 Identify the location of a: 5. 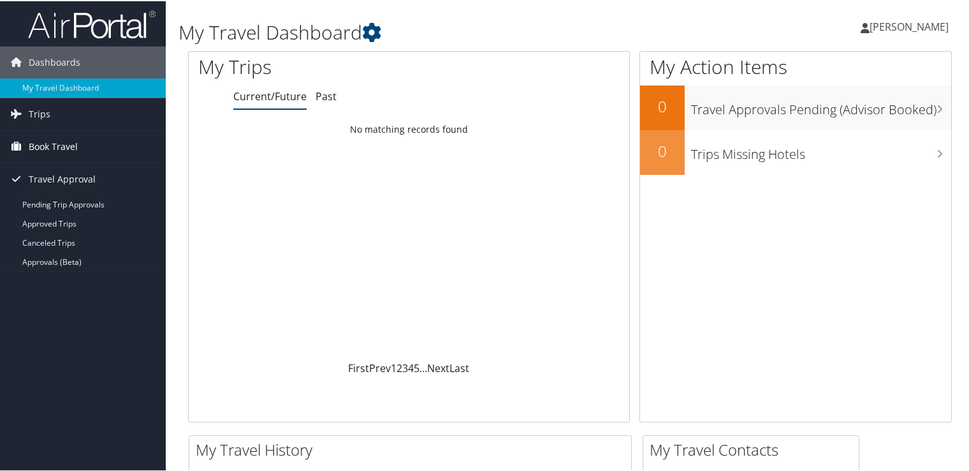
(416, 367).